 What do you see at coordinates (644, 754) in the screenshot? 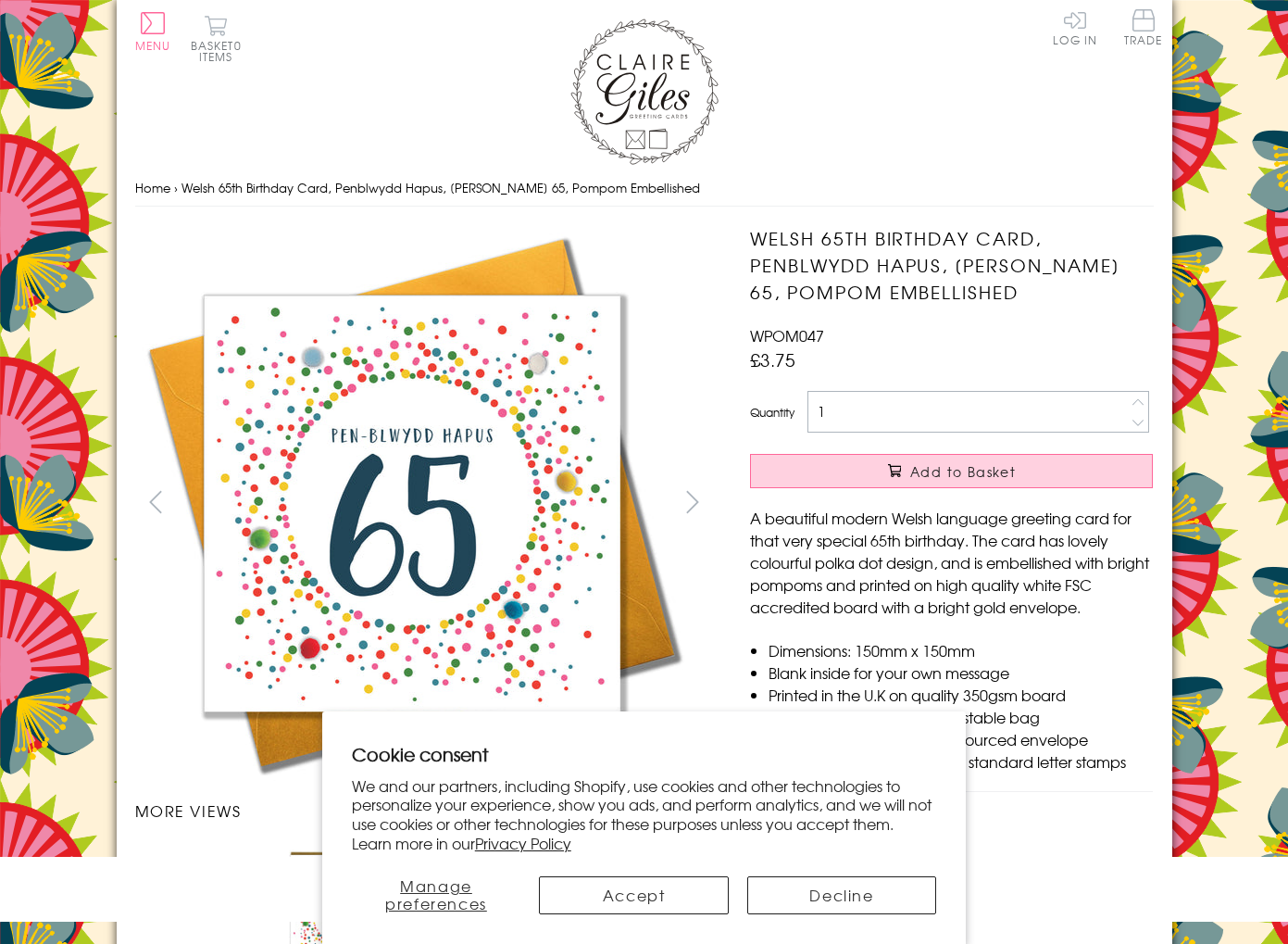
I see `h2: Cookie consent` at bounding box center [644, 754].